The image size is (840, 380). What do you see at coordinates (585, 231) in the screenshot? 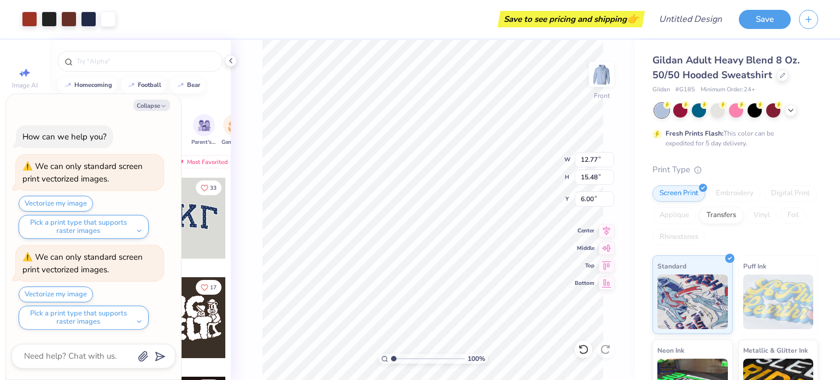
I see `span: Center` at bounding box center [585, 231].